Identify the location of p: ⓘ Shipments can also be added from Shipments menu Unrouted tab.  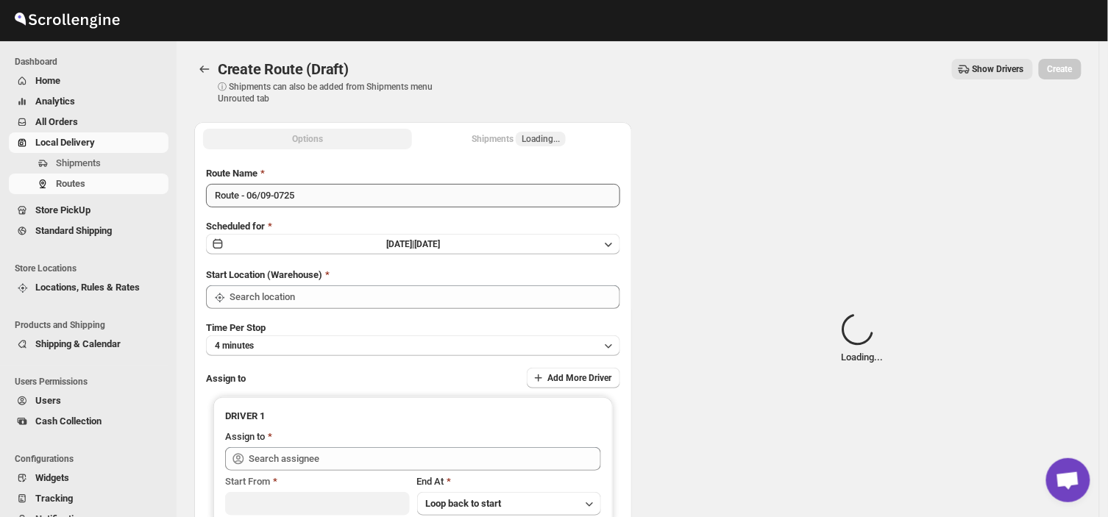
(333, 93).